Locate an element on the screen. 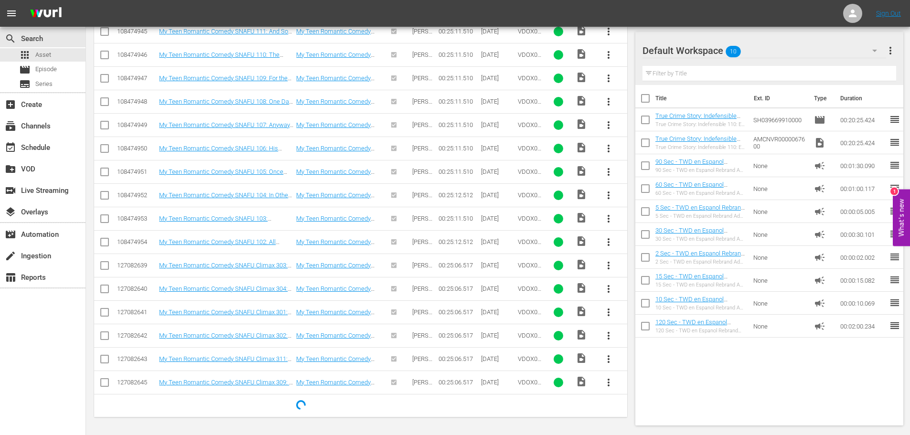  span: Channels is located at coordinates (11, 126).